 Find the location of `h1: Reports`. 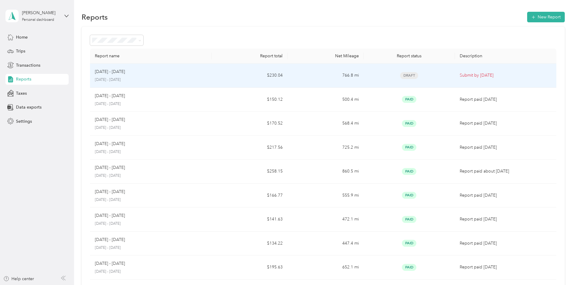

h1: Reports is located at coordinates (95, 17).